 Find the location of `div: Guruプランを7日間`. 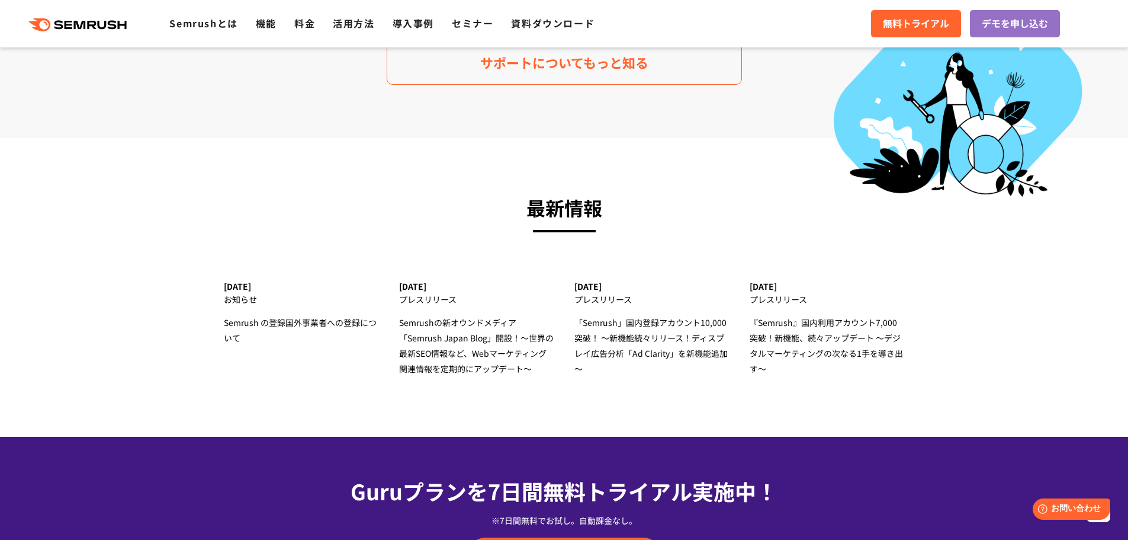

div: Guruプランを7日間 is located at coordinates (565, 490).